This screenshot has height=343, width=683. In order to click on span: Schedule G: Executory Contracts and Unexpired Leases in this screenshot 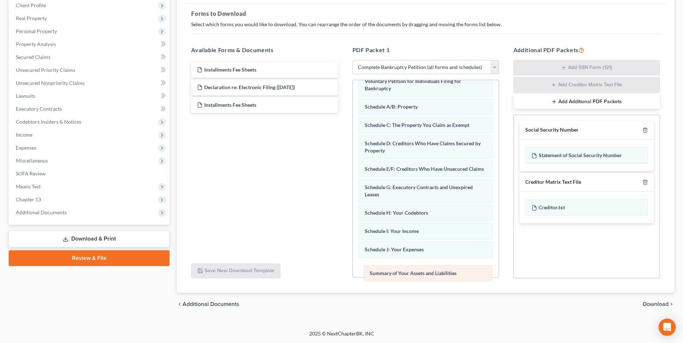, I will do `click(419, 191)`.